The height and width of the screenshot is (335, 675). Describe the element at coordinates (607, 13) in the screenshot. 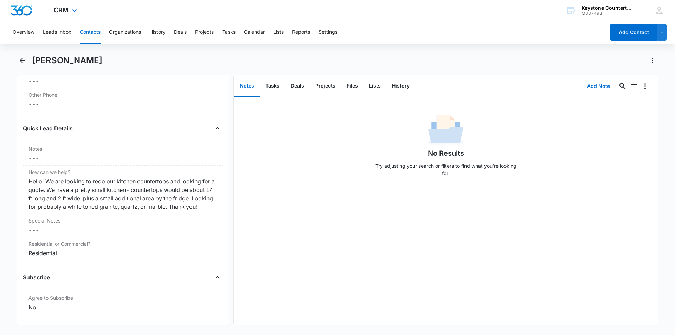

I see `div: account id` at that location.